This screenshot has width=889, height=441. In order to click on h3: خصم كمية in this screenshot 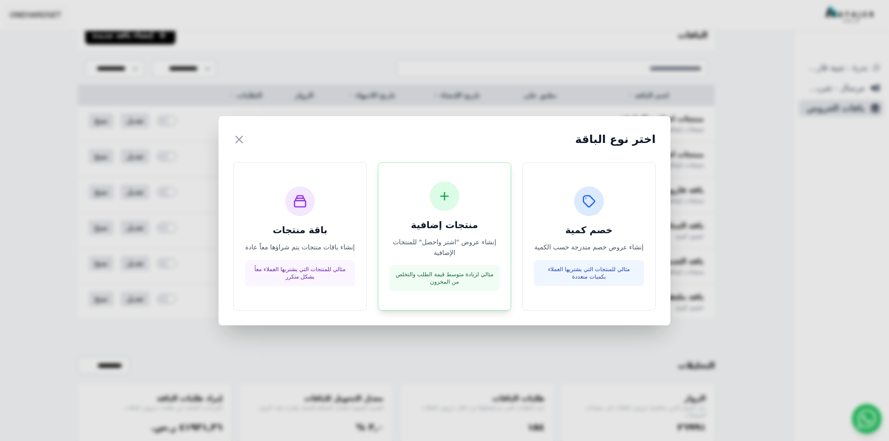, I will do `click(589, 230)`.